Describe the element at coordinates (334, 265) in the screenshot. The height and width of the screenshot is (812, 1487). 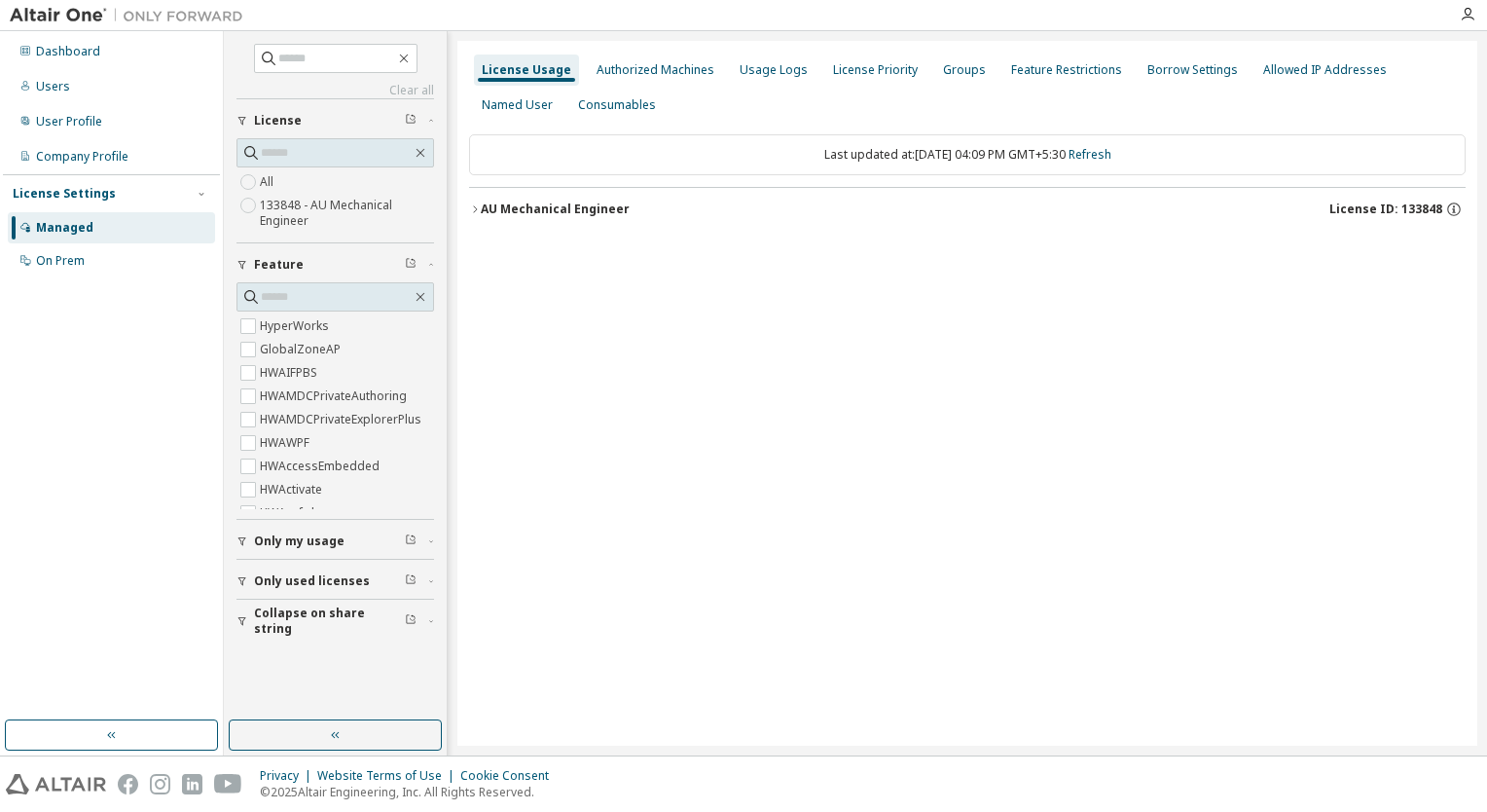
I see `button: Feature` at that location.